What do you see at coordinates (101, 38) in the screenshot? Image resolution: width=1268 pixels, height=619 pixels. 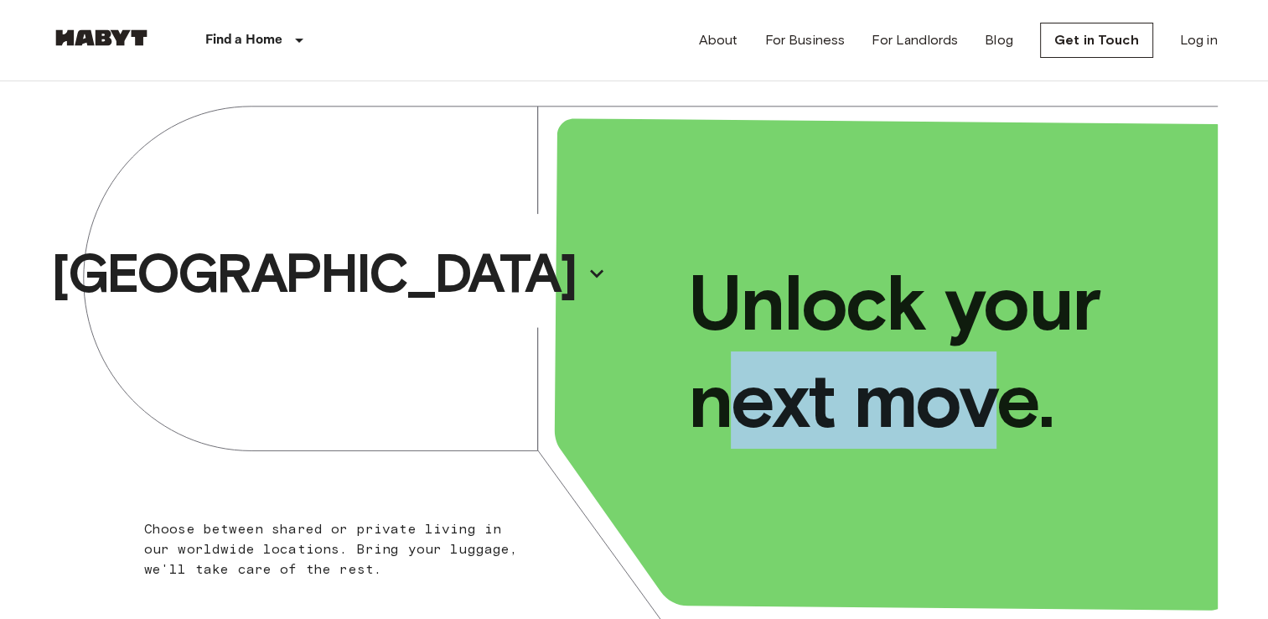 I see `img: Habyt` at bounding box center [101, 38].